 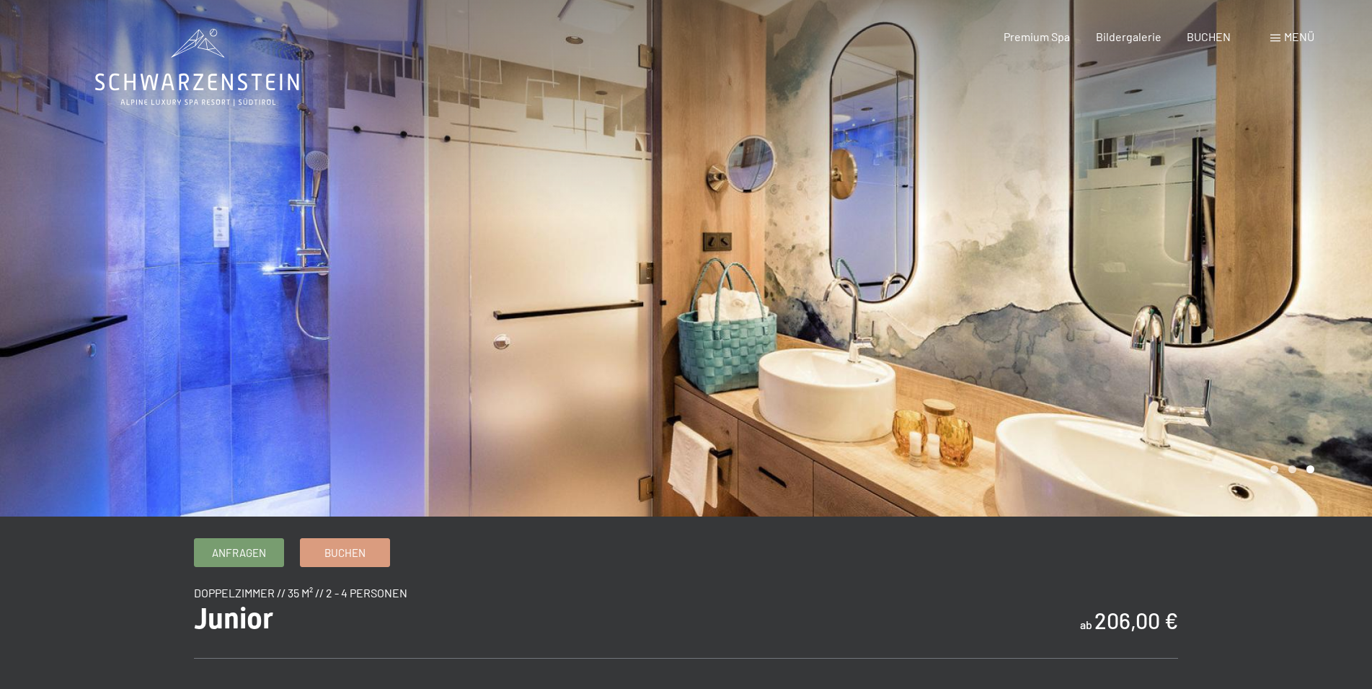 I want to click on a: Bildergalerie, so click(x=1128, y=36).